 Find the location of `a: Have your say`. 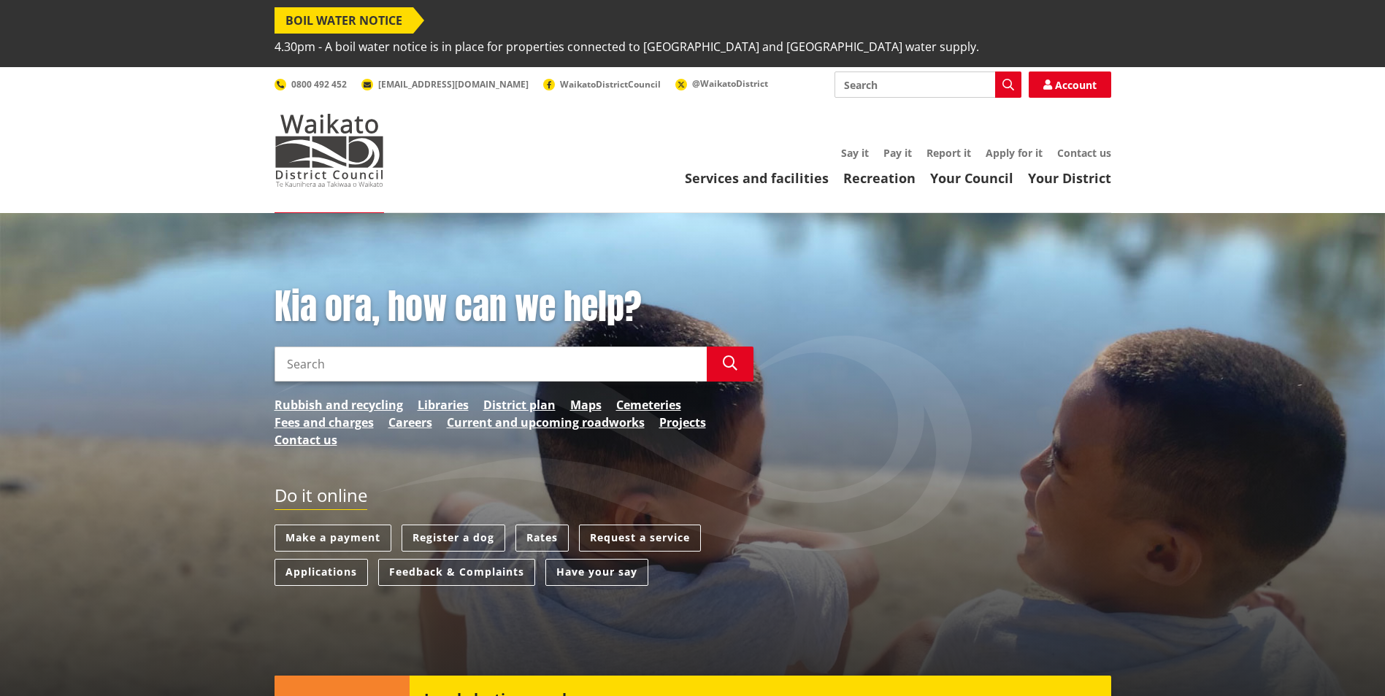

a: Have your say is located at coordinates (596, 572).